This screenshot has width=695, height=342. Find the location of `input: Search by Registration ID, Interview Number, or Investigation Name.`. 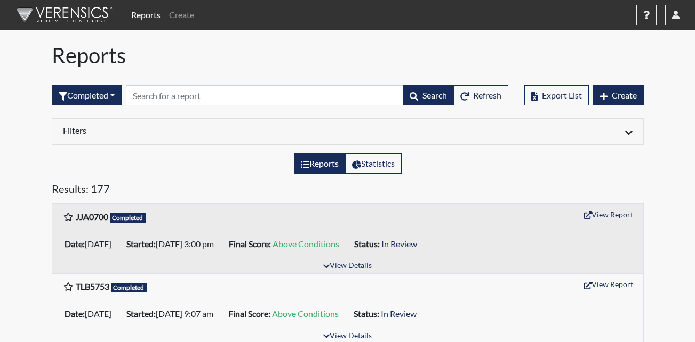

input: Search by Registration ID, Interview Number, or Investigation Name. is located at coordinates (264, 95).